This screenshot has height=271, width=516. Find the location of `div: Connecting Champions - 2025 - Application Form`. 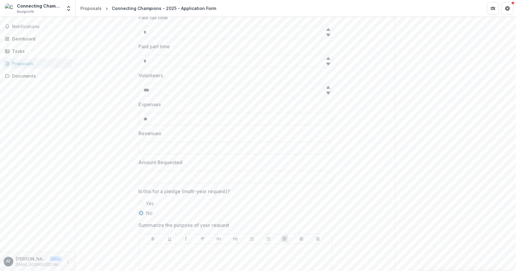

div: Connecting Champions - 2025 - Application Form is located at coordinates (164, 8).